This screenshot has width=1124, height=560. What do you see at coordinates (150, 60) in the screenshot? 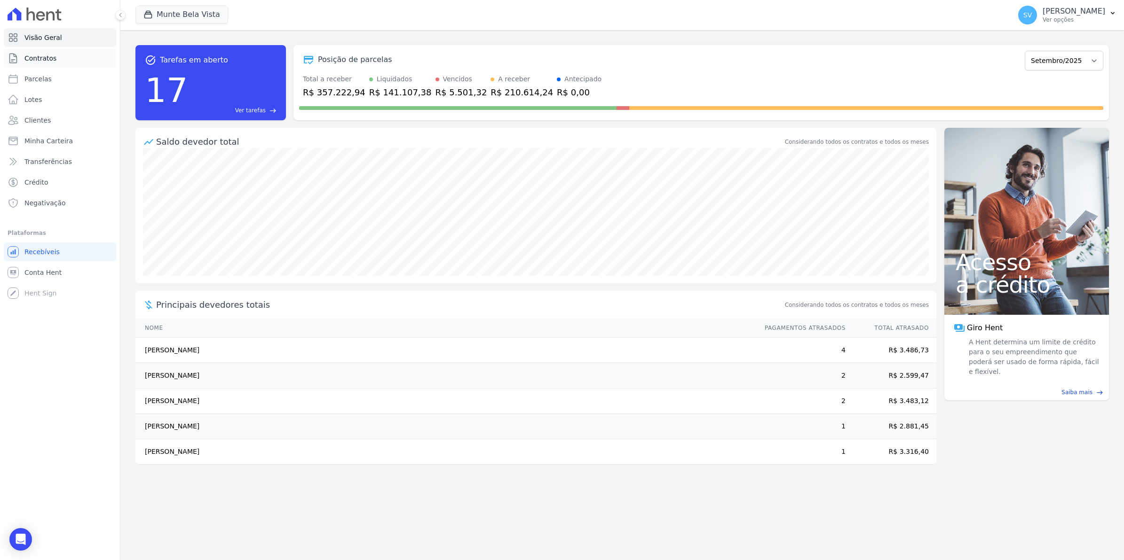
I see `span: task_alt` at bounding box center [150, 60].